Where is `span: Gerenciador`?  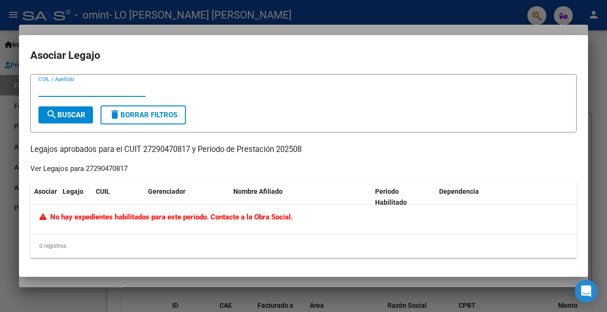 span: Gerenciador is located at coordinates (167, 191).